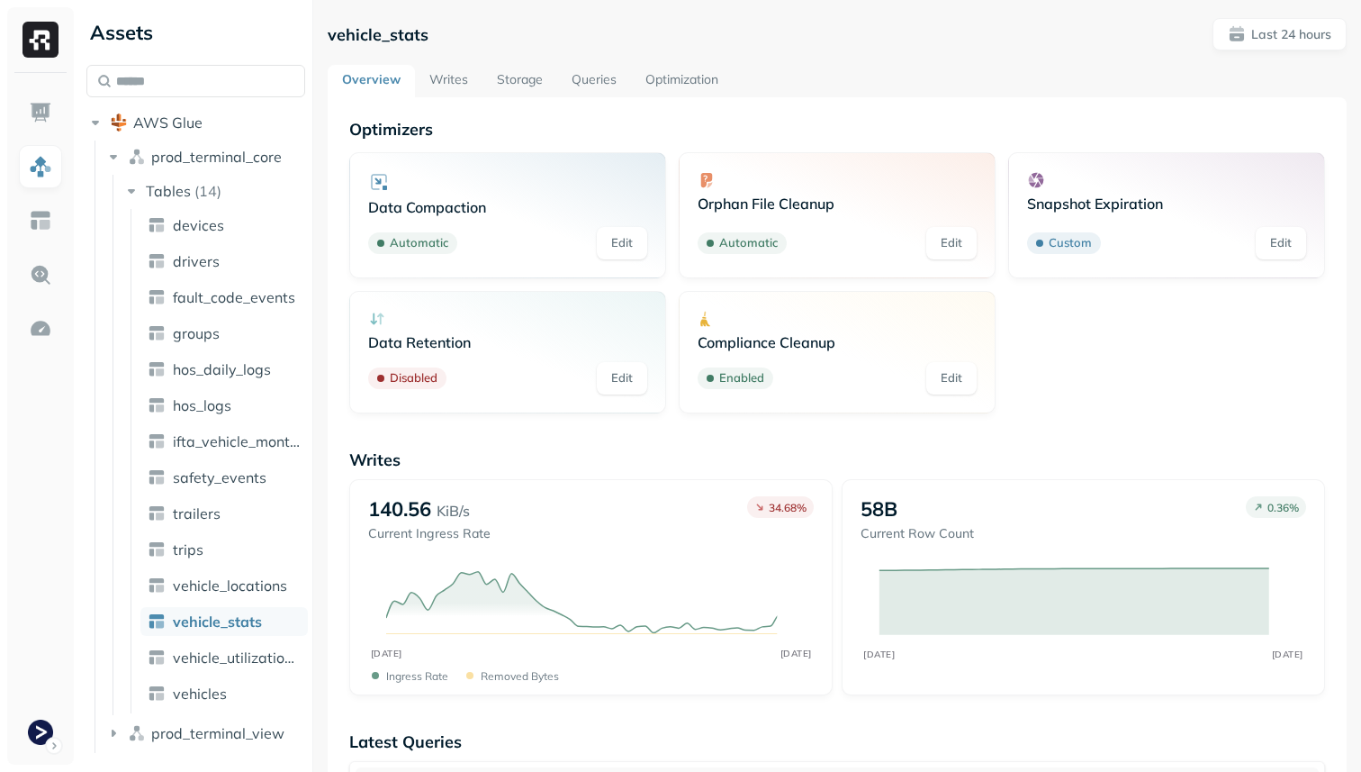 Image resolution: width=1361 pixels, height=772 pixels. I want to click on a: vehicle_stats, so click(224, 621).